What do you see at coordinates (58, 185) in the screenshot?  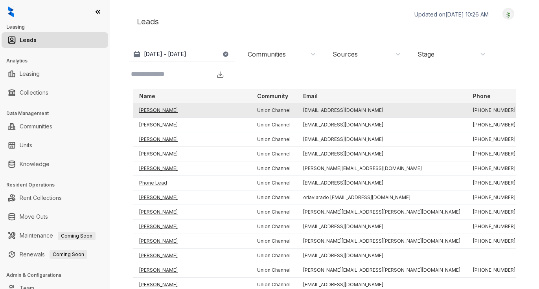 I see `h3: Resident Operations` at bounding box center [58, 185].